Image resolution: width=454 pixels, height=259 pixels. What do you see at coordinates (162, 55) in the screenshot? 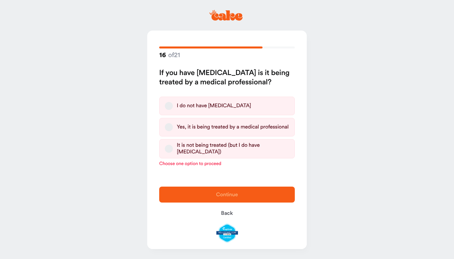
I see `span: 16` at bounding box center [162, 55].